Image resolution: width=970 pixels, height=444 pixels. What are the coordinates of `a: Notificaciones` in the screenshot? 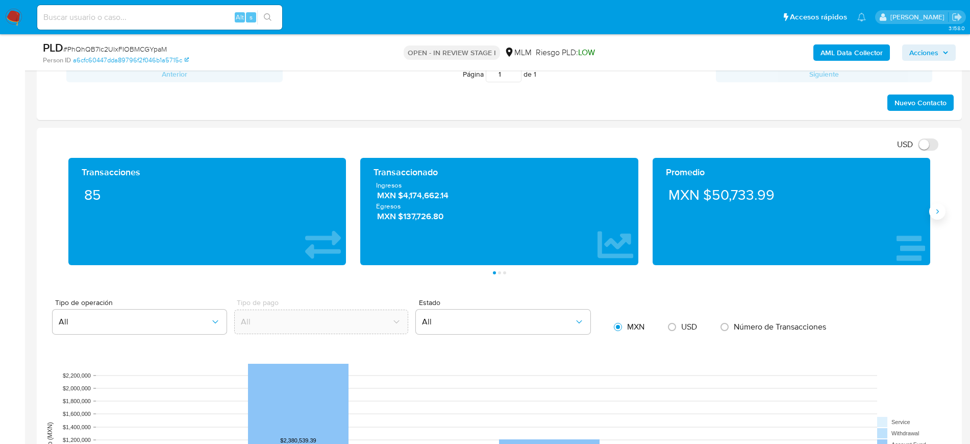 It's located at (862, 17).